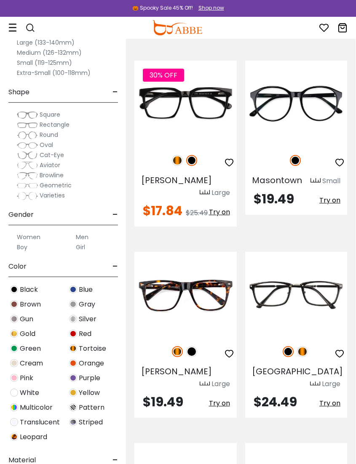 The width and height of the screenshot is (356, 464). Describe the element at coordinates (185, 294) in the screenshot. I see `img: Black Montalvo - Acetate ,Universal Bridge Fit` at that location.